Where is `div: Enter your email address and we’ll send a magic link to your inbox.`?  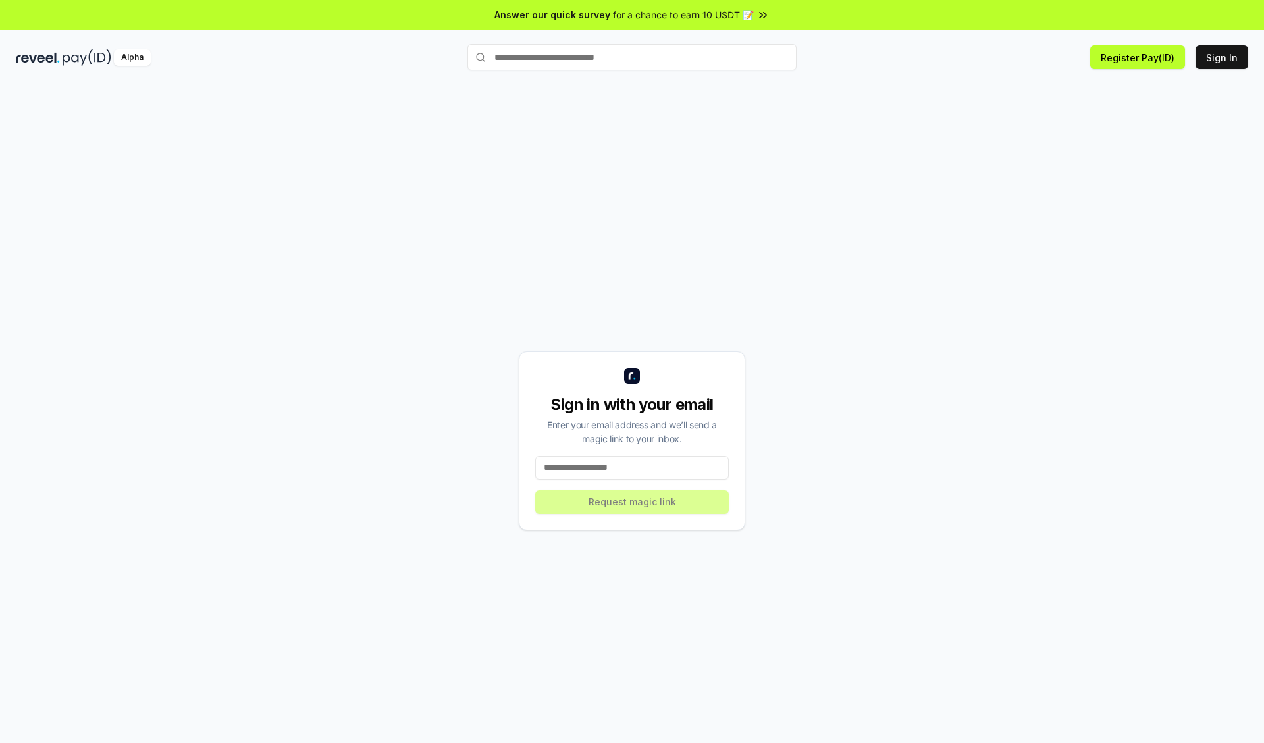
div: Enter your email address and we’ll send a magic link to your inbox. is located at coordinates (632, 432).